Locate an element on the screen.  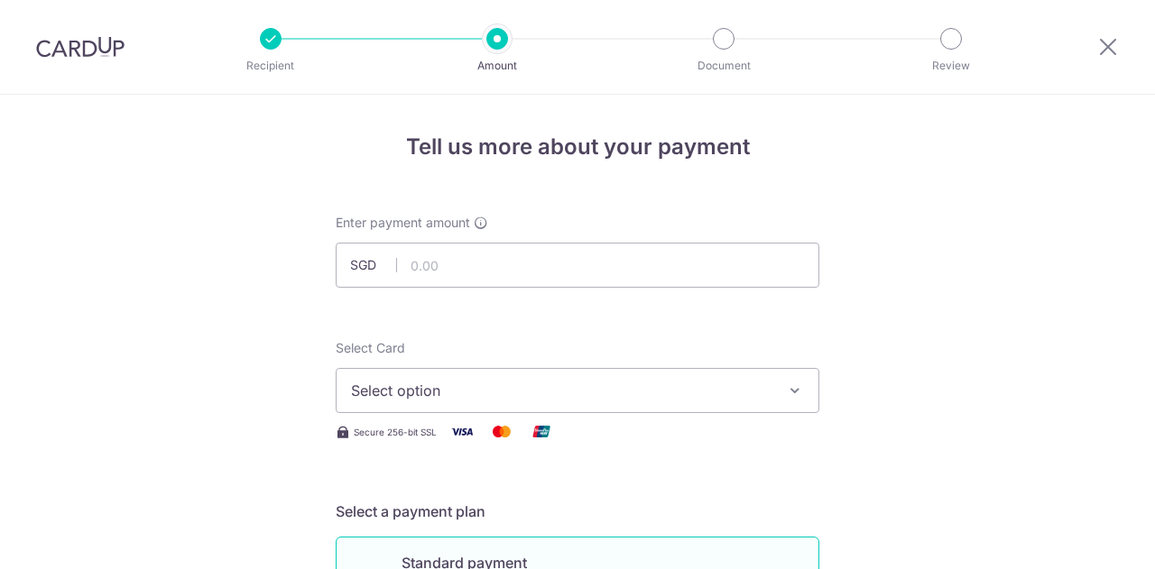
img: Visa is located at coordinates (462, 431).